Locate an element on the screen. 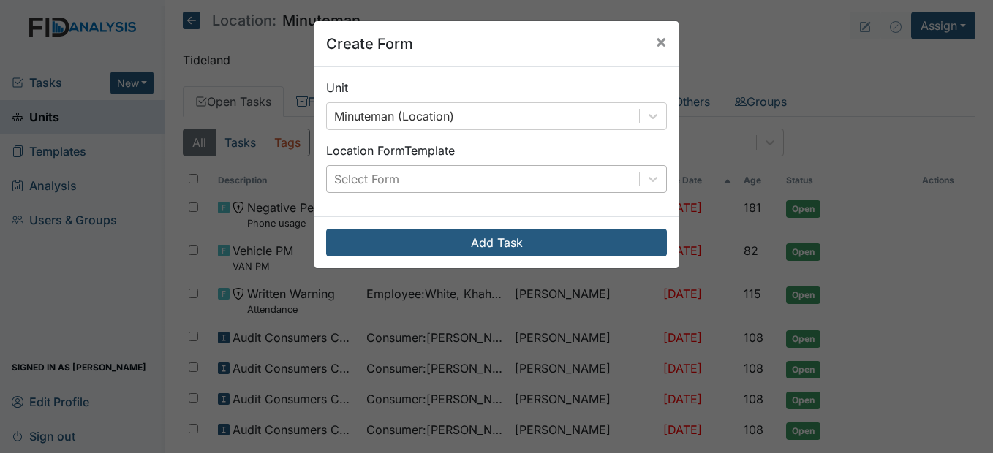 The image size is (993, 453). button: Close is located at coordinates (661, 42).